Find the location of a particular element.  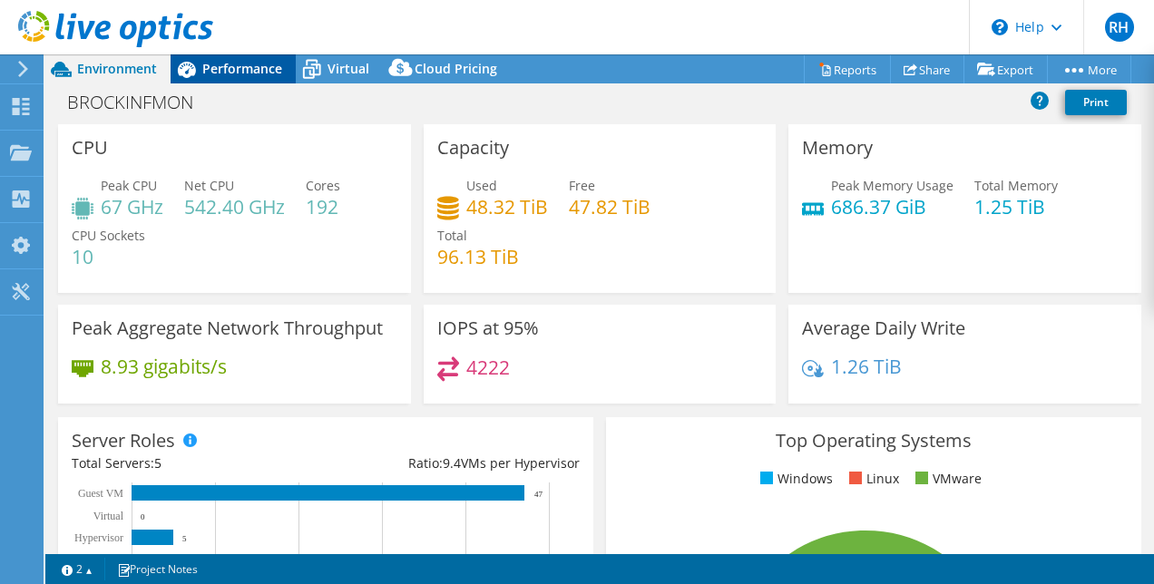

text: Guest VM is located at coordinates (101, 494).